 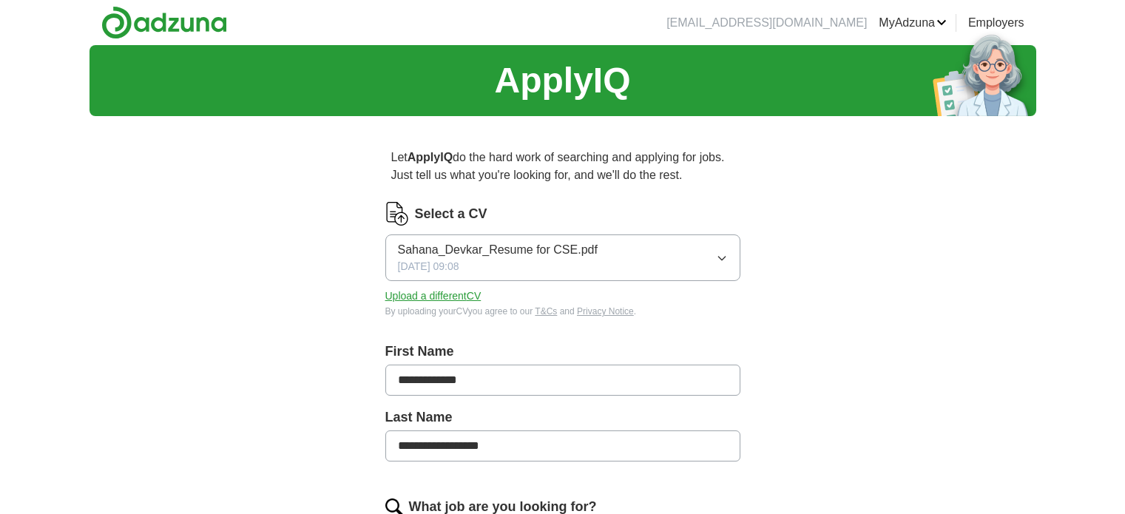 I want to click on span: Sahana_Devkar_Resume for CSE.pdf, so click(x=498, y=250).